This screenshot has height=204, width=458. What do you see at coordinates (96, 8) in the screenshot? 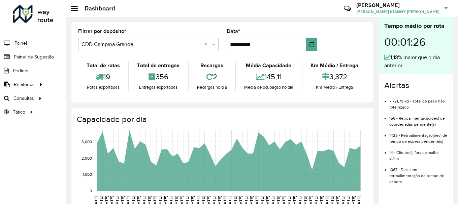
I see `h2: Dashboard` at bounding box center [96, 8].